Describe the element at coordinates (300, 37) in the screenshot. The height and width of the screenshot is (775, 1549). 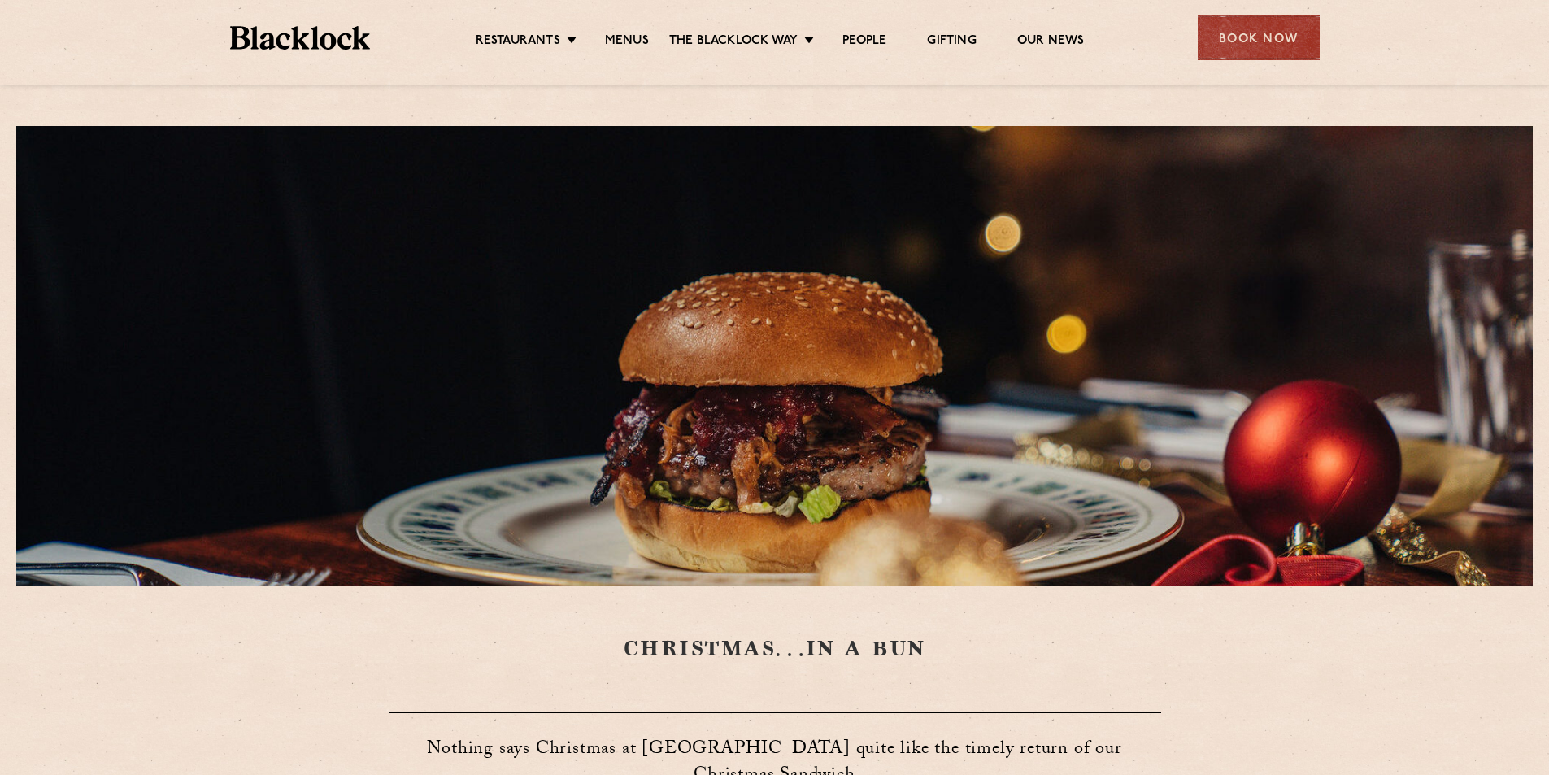
I see `img: BL_Textured_Logo-footer-cropped.svg` at that location.